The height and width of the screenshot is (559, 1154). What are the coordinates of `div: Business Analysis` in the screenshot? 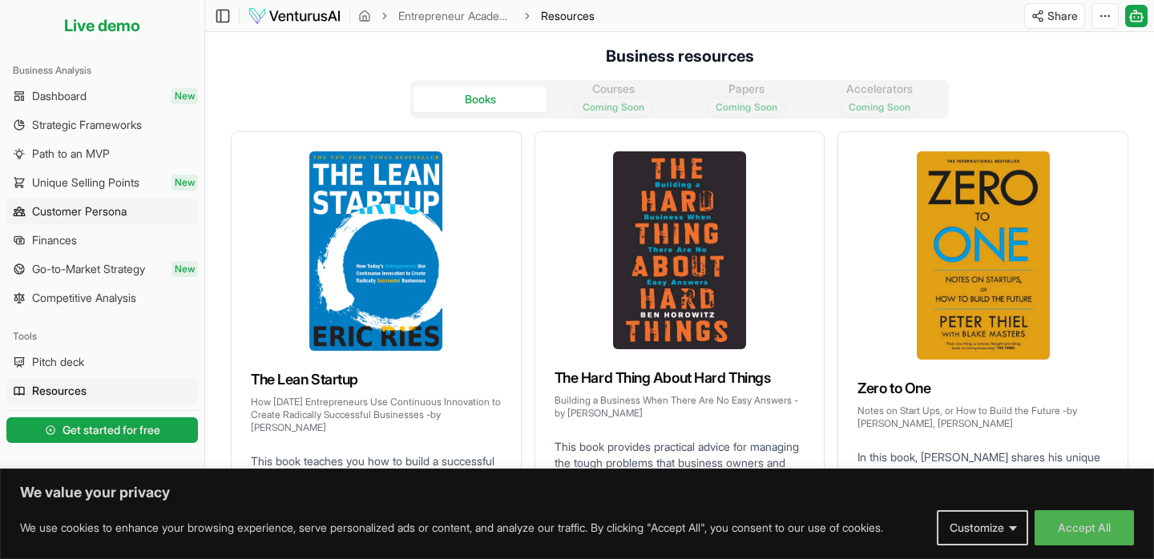 It's located at (102, 71).